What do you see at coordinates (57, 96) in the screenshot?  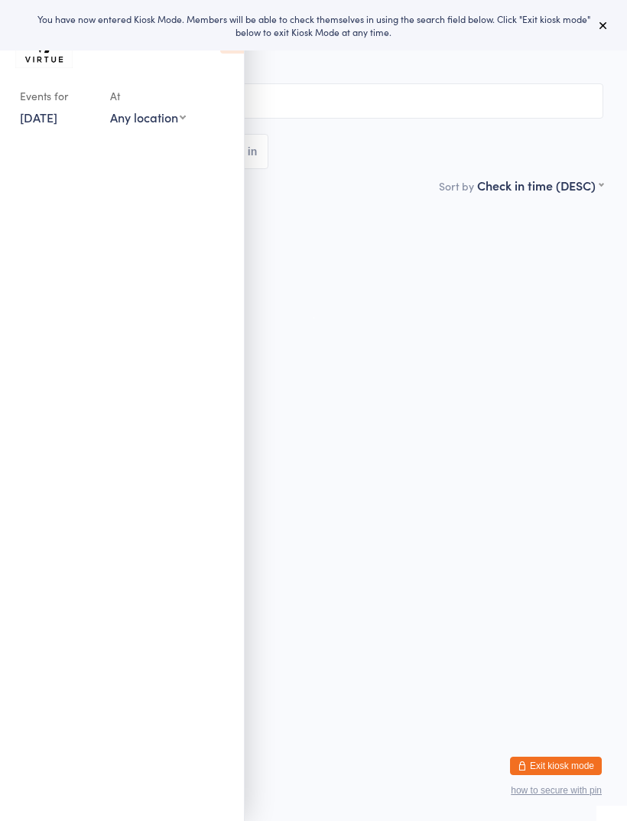 I see `div: Events for` at bounding box center [57, 96].